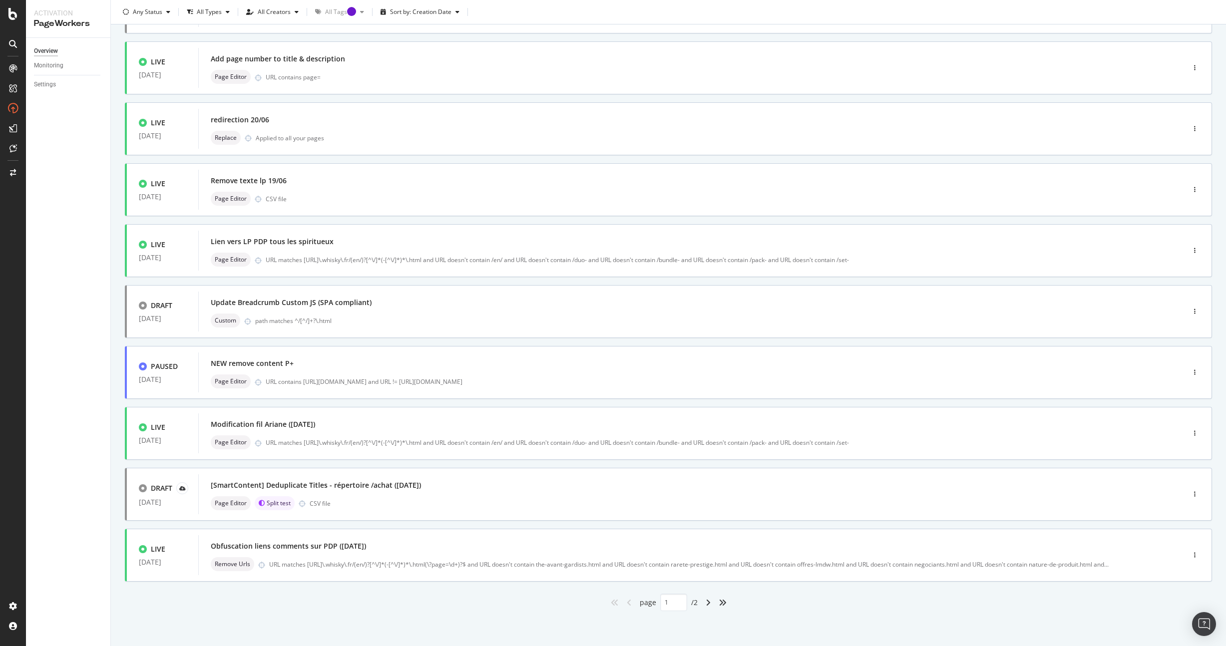  I want to click on div: brand label, so click(275, 503).